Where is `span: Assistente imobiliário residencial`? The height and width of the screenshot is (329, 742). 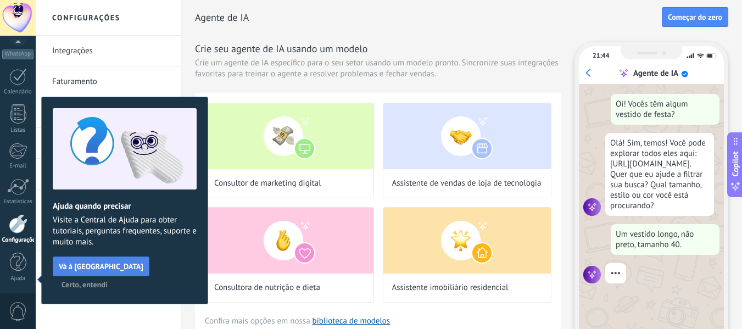 span: Assistente imobiliário residencial is located at coordinates (450, 288).